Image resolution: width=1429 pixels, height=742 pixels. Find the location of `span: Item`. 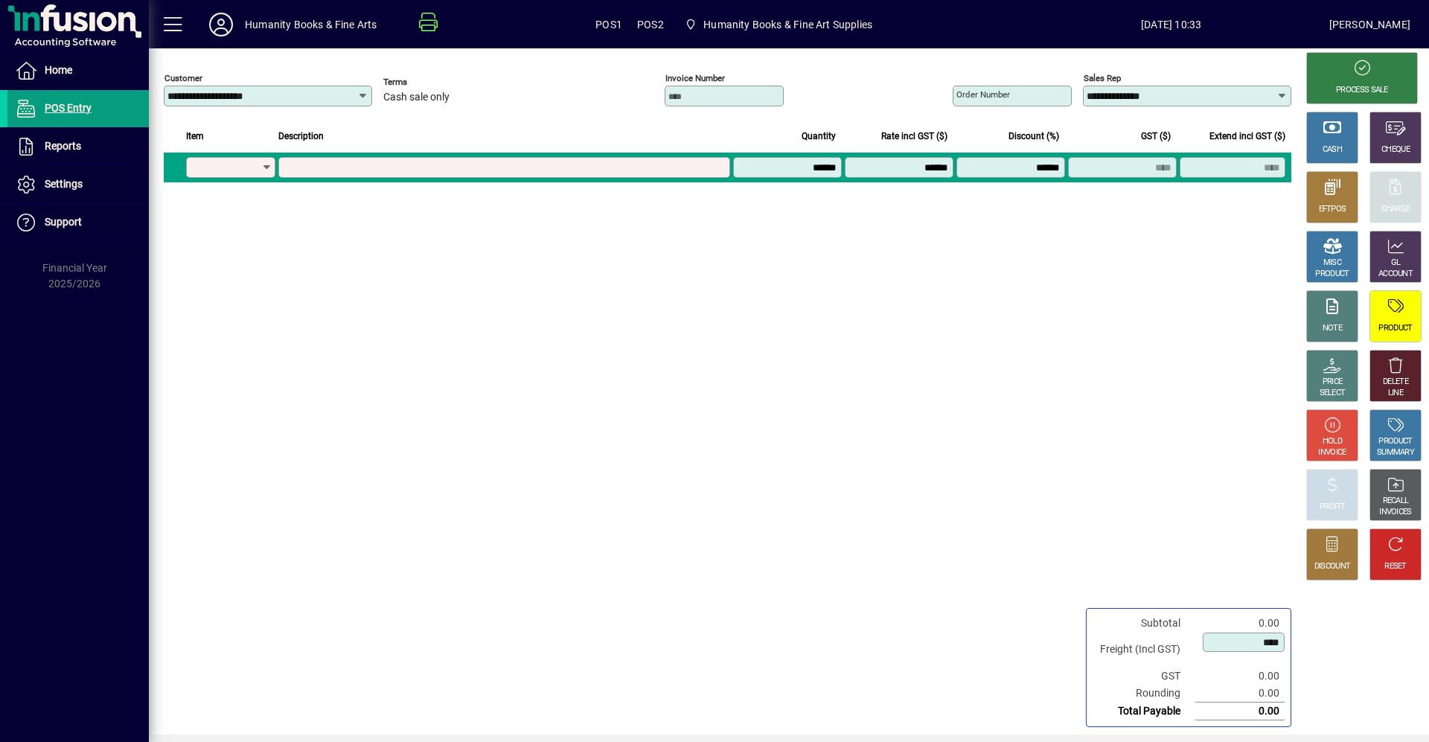

span: Item is located at coordinates (195, 136).